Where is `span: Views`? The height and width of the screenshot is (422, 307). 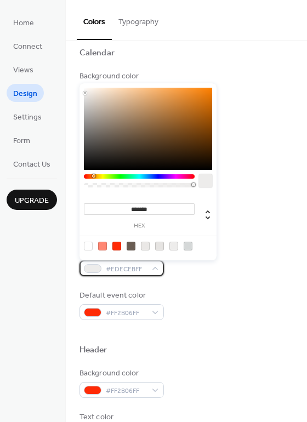
span: Views is located at coordinates (23, 70).